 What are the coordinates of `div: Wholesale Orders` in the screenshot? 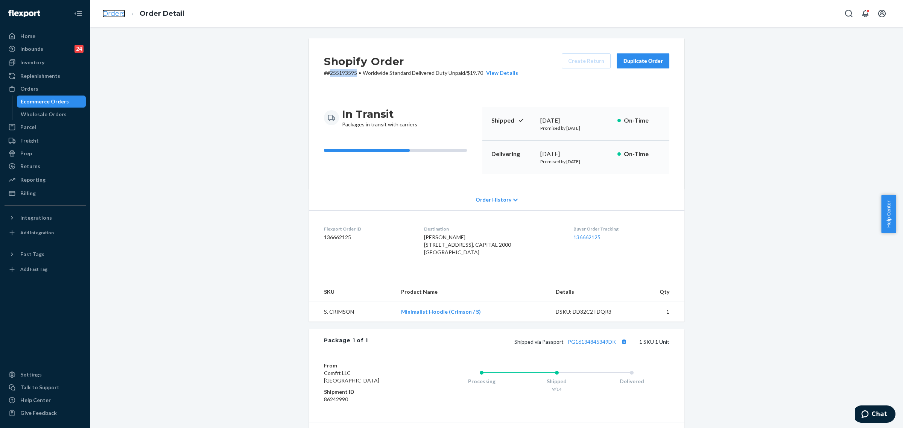 It's located at (44, 114).